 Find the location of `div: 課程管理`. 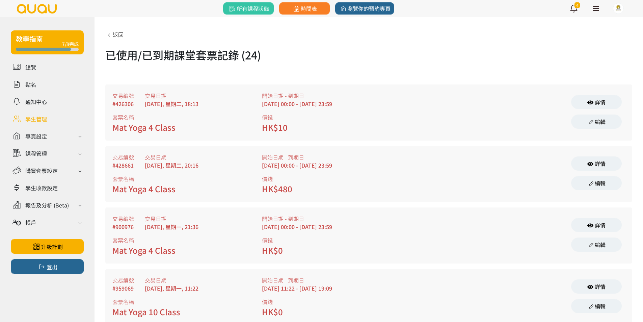

div: 課程管理 is located at coordinates (36, 153).